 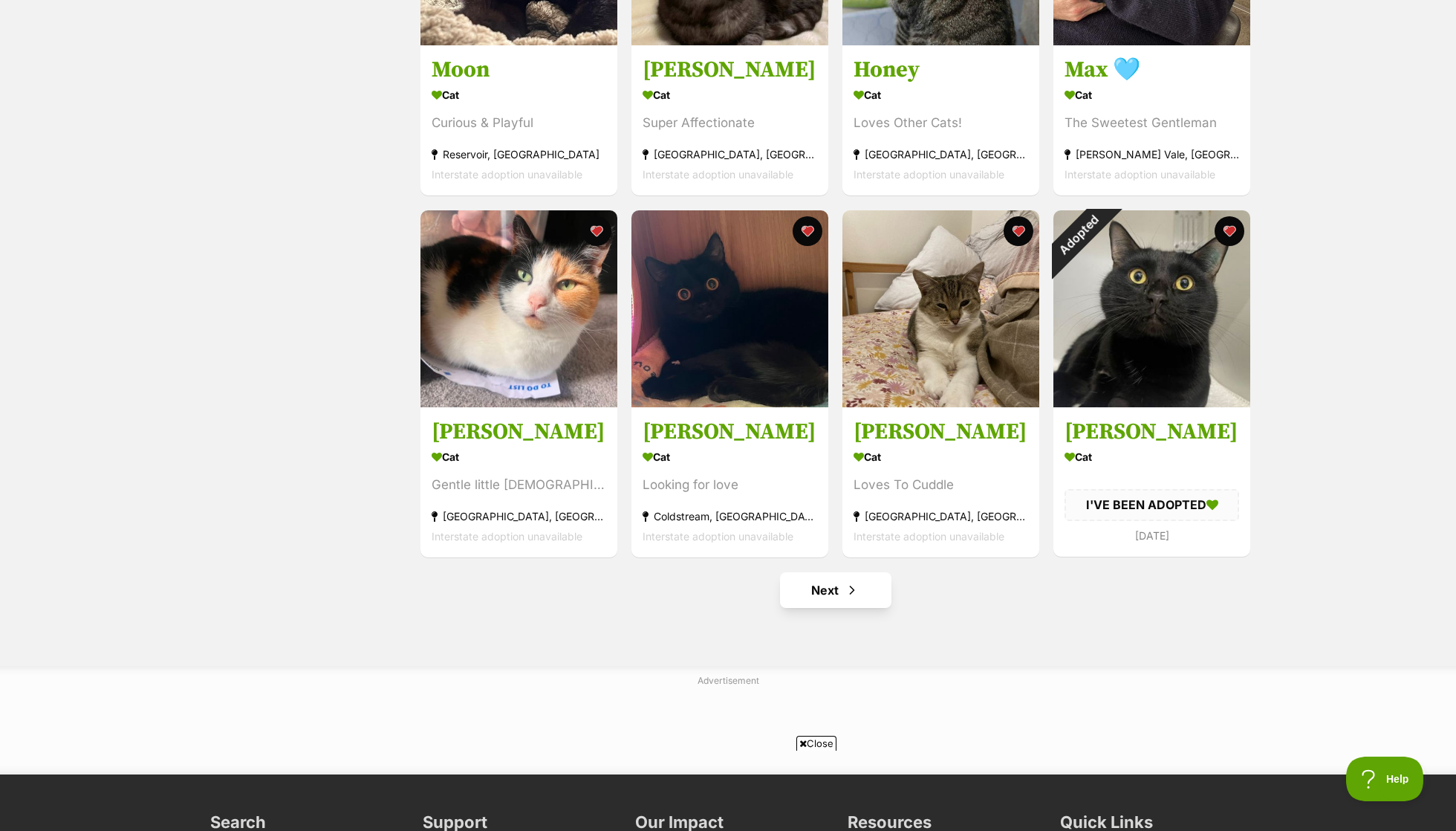 I want to click on h3: Honey, so click(x=940, y=71).